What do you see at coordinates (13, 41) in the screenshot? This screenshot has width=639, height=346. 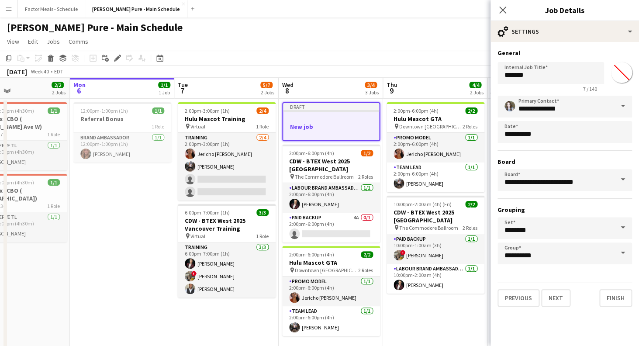 I see `a: View` at bounding box center [13, 41].